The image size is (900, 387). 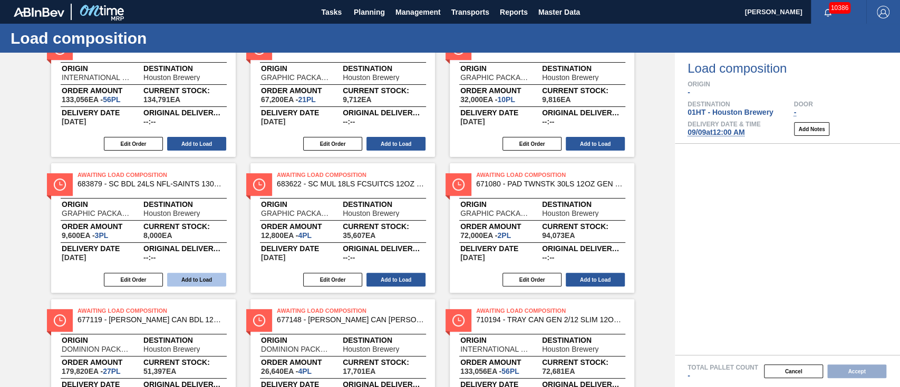 What do you see at coordinates (724, 124) in the screenshot?
I see `span: Delivery Date & Time` at bounding box center [724, 124].